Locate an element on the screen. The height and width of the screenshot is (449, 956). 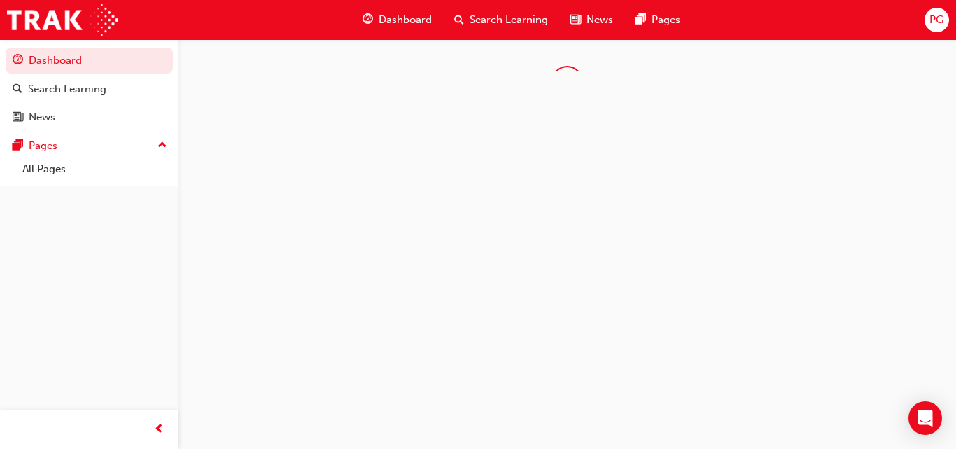
span: PG is located at coordinates (936, 20).